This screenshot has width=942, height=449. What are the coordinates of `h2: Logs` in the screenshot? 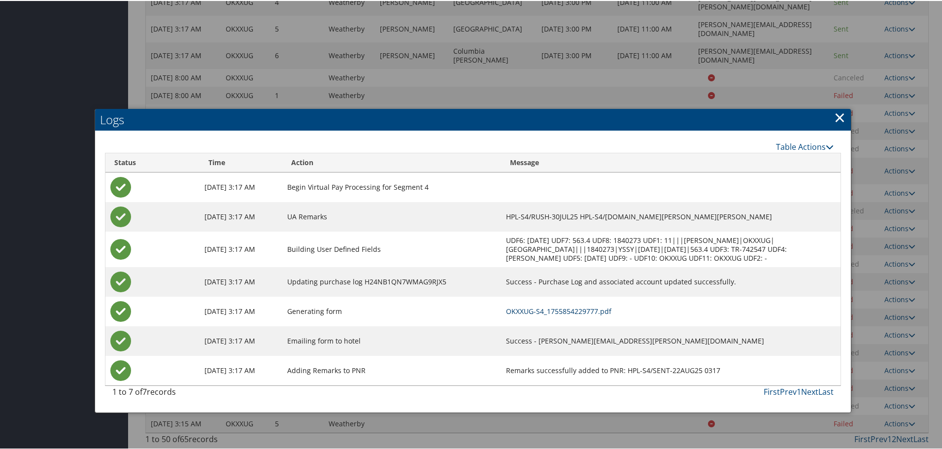 It's located at (473, 119).